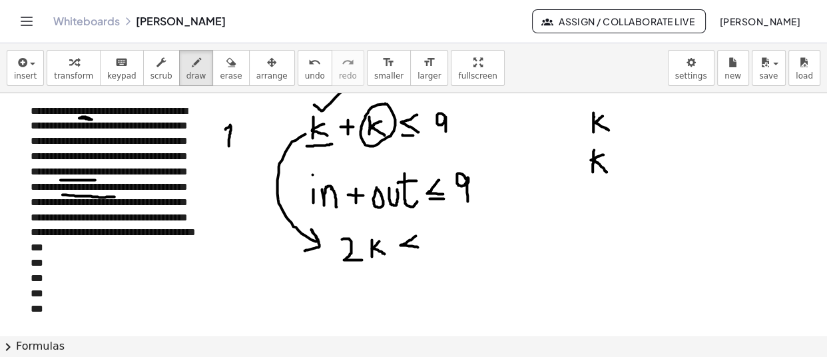 The height and width of the screenshot is (357, 827). Describe the element at coordinates (619, 21) in the screenshot. I see `span: Assign / Collaborate Live` at that location.